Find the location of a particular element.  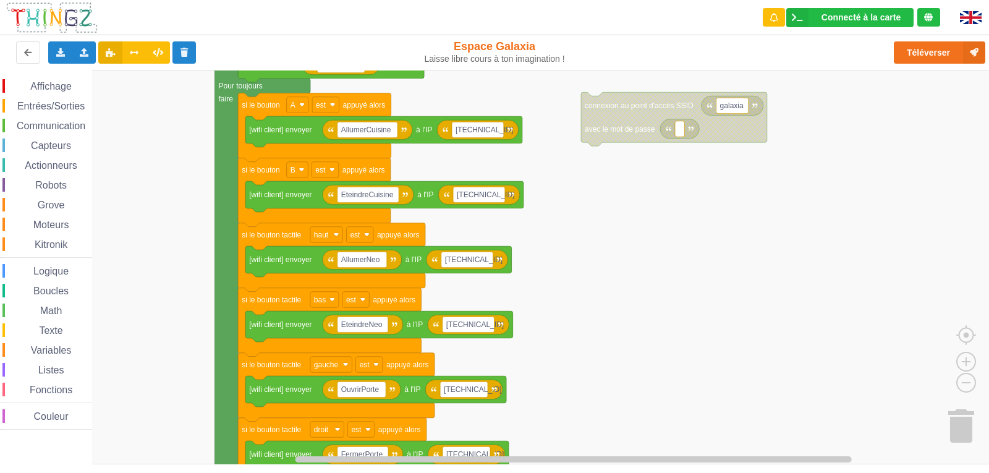

text: gauche is located at coordinates (326, 364).